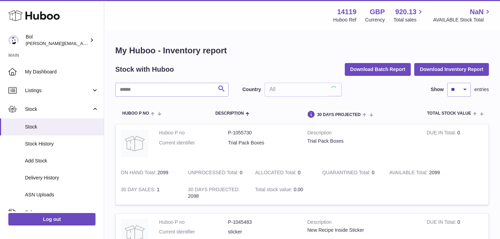 This screenshot has width=500, height=239. Describe the element at coordinates (229, 113) in the screenshot. I see `span: Description` at that location.